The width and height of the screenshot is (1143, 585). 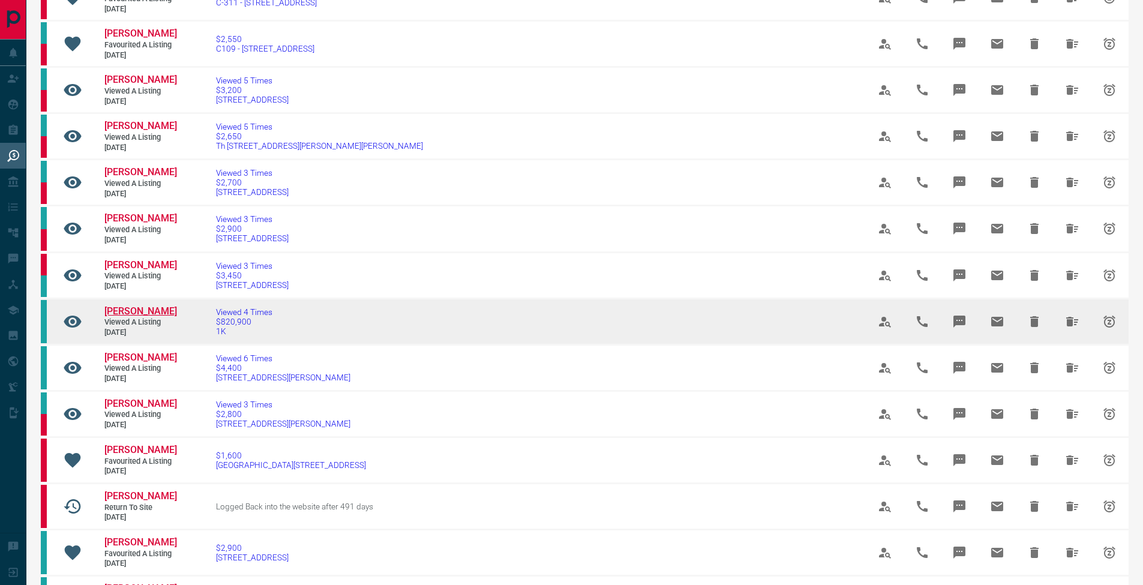 What do you see at coordinates (244, 322) in the screenshot?
I see `a: Viewed 4 Times$820,9001K` at bounding box center [244, 322].